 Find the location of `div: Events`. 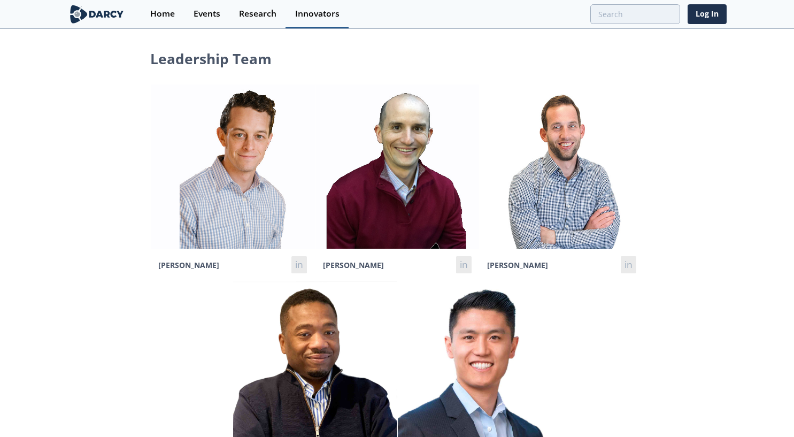

div: Events is located at coordinates (207, 14).